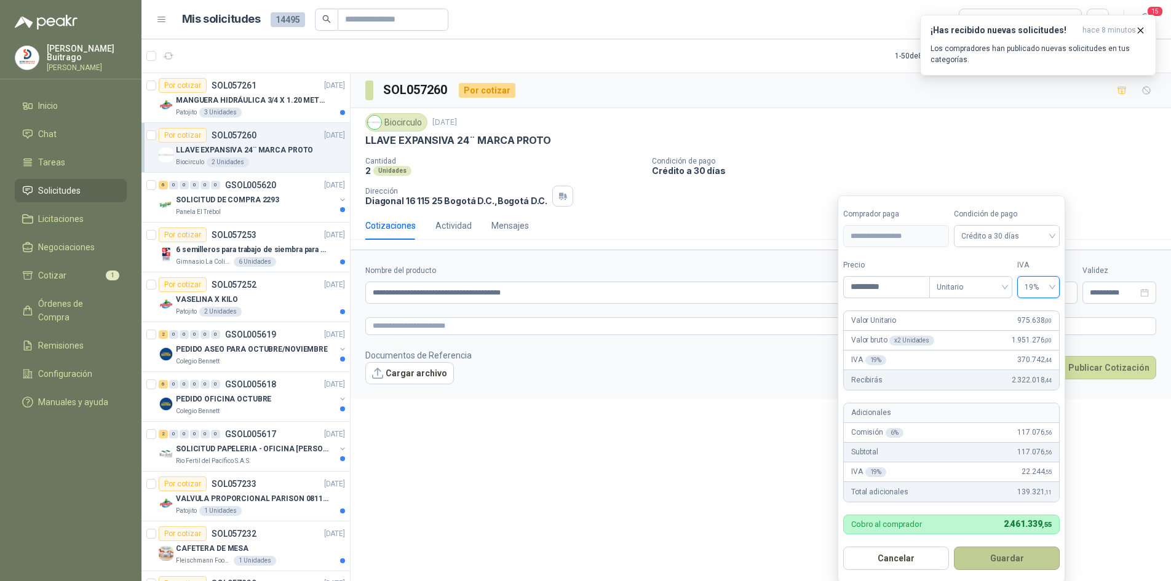 Image resolution: width=1171 pixels, height=581 pixels. Describe the element at coordinates (1007, 236) in the screenshot. I see `span: Crédito a 30 días` at that location.